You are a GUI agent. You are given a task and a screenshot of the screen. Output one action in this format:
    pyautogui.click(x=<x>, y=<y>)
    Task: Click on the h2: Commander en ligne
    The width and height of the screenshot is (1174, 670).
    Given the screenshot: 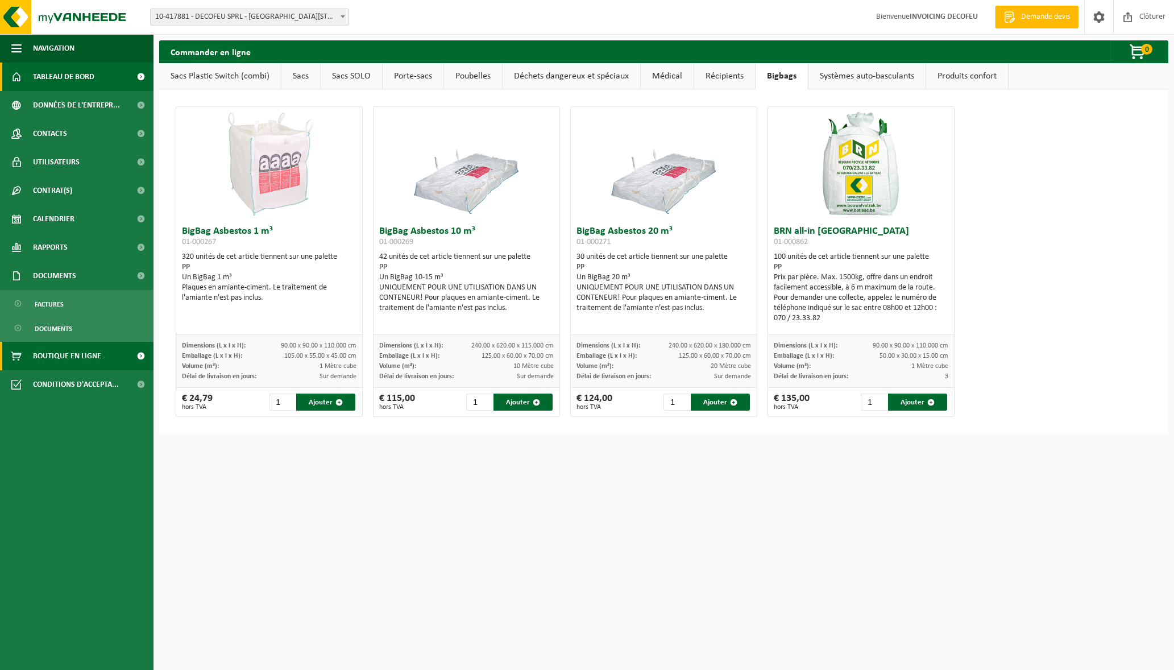 What is the action you would take?
    pyautogui.click(x=210, y=51)
    